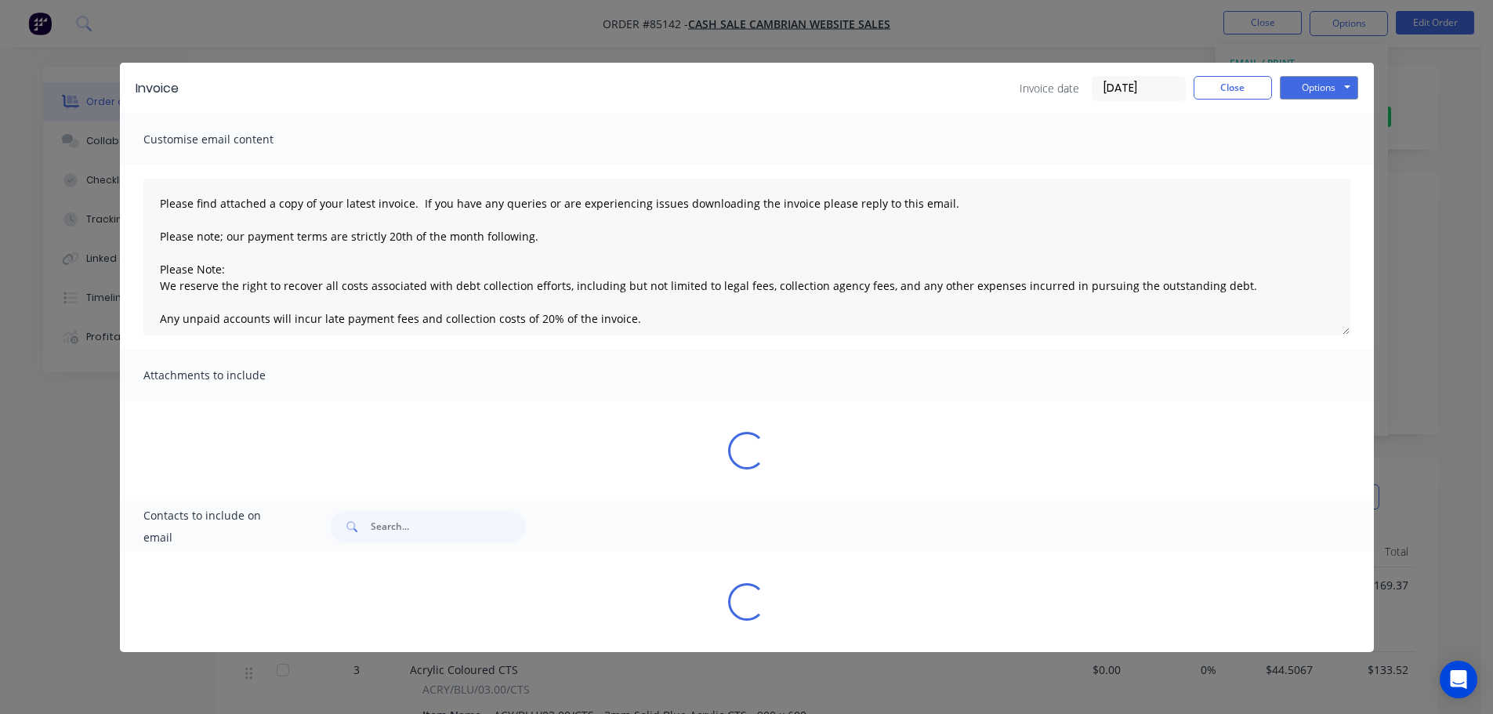 This screenshot has width=1493, height=714. Describe the element at coordinates (1050, 88) in the screenshot. I see `span: Invoice date` at that location.